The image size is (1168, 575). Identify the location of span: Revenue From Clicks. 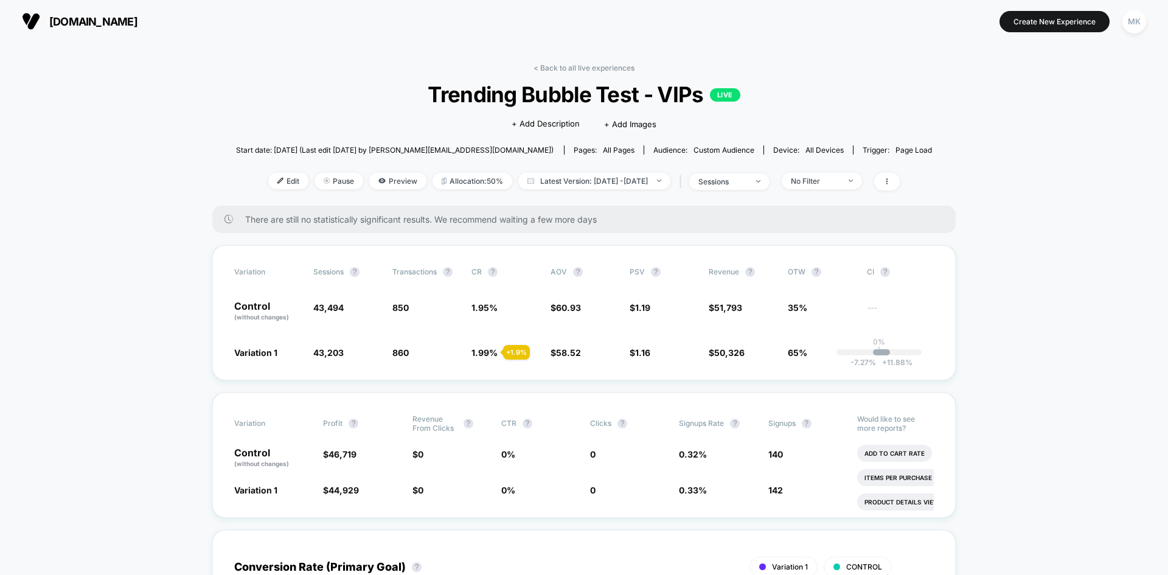
(435, 423).